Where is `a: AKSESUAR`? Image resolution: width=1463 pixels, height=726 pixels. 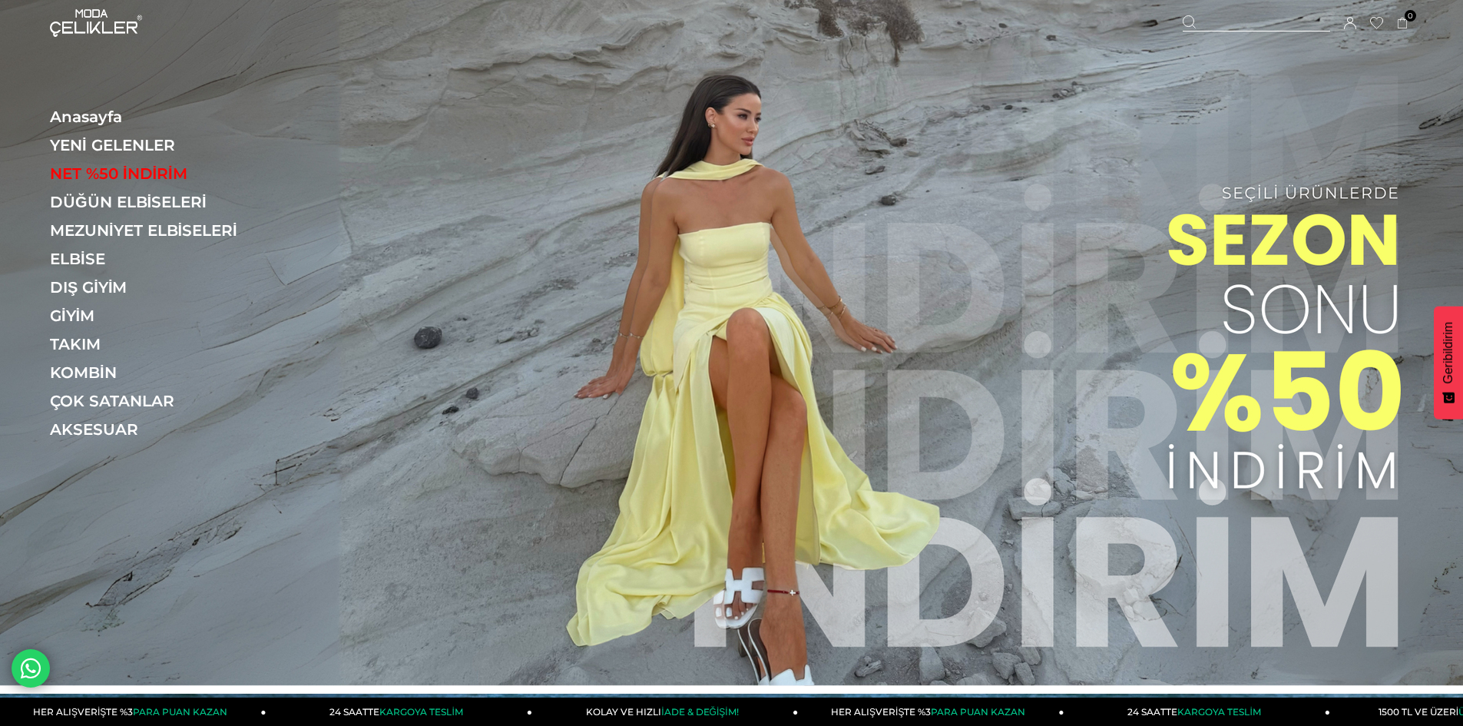 a: AKSESUAR is located at coordinates (155, 429).